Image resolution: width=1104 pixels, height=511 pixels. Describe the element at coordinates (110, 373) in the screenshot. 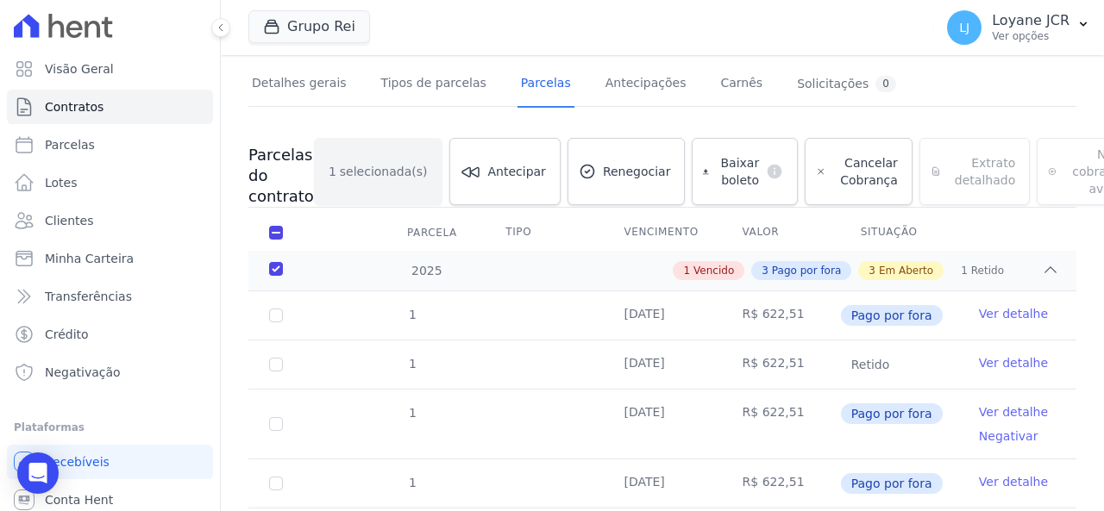

I see `a: Negativação` at that location.